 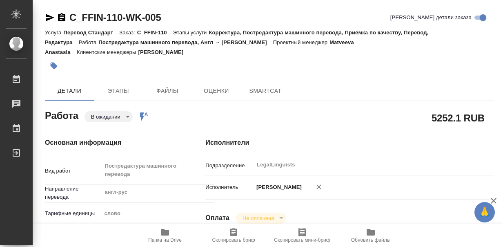 What do you see at coordinates (128, 32) in the screenshot?
I see `p: Заказ:` at bounding box center [128, 32].